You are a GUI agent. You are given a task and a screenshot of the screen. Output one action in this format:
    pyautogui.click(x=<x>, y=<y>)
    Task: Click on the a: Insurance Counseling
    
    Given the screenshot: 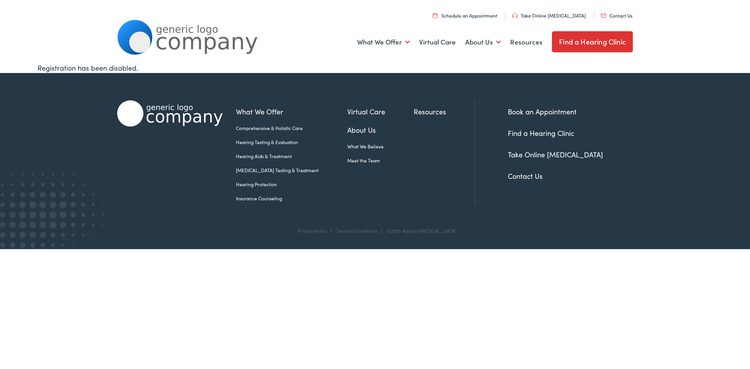 What is the action you would take?
    pyautogui.click(x=291, y=198)
    